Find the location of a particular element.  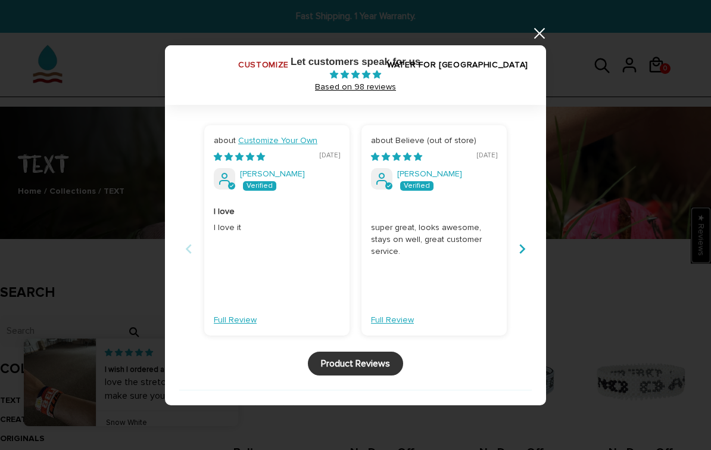

div: Average rating is 4.91 is located at coordinates (356, 74).